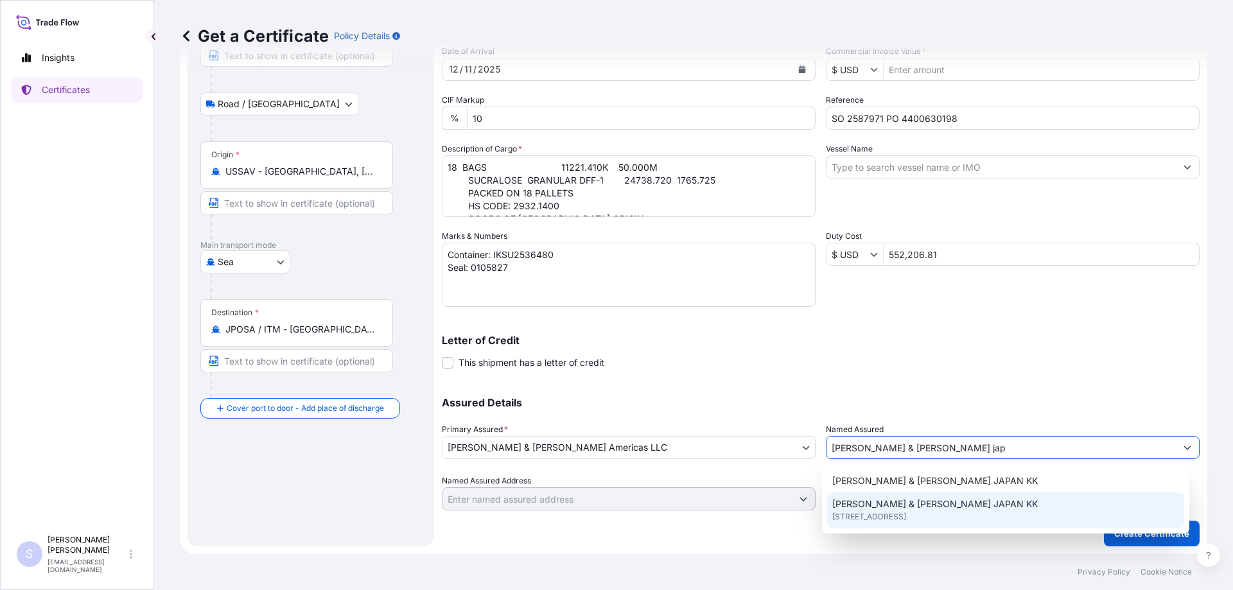 This screenshot has height=590, width=1233. Describe the element at coordinates (235, 313) in the screenshot. I see `div: Destination` at that location.